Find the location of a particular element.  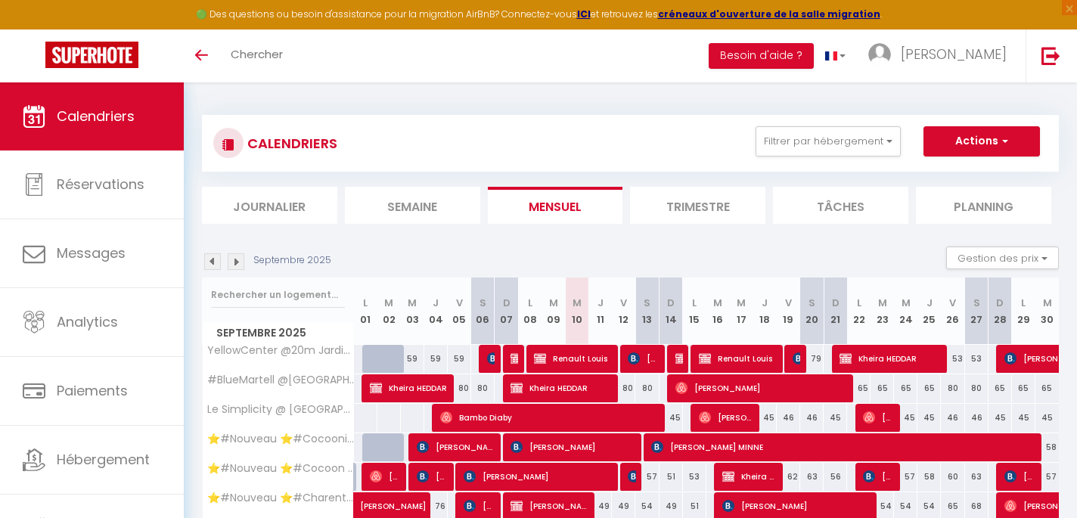

span: ⭐️#Nouveau ⭐️#Cocooning ⭐️#Biendormiracognac⭐️ is located at coordinates (281, 439).